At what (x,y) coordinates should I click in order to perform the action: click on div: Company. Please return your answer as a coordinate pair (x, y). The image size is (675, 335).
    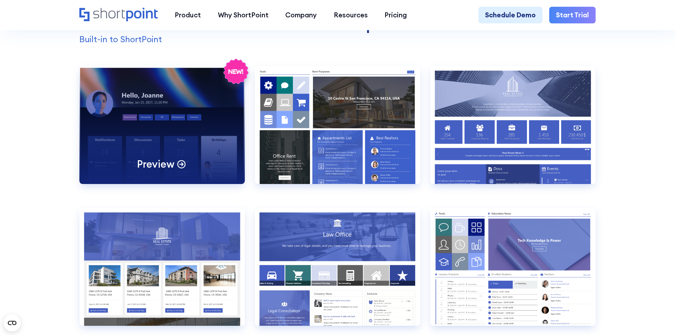
    Looking at the image, I should click on (301, 15).